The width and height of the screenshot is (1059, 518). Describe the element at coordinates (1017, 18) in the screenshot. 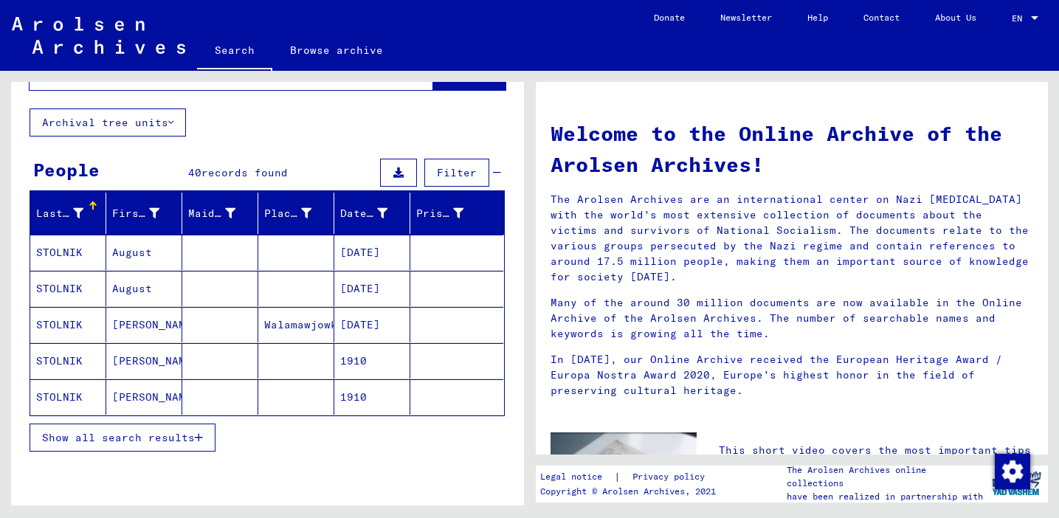

I see `mat-select-trigger: EN` at that location.